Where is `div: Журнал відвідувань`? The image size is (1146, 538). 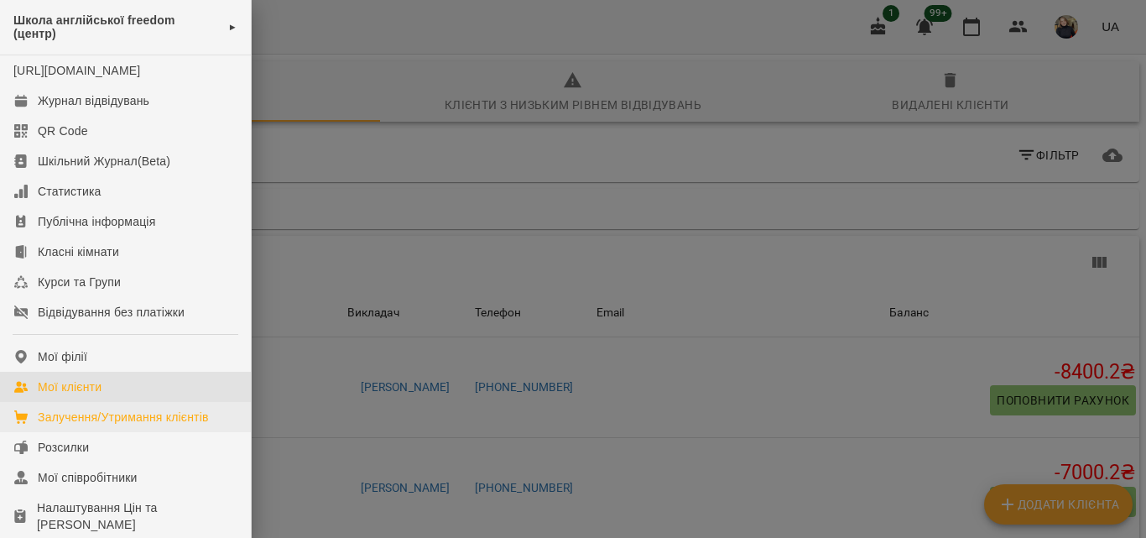 div: Журнал відвідувань is located at coordinates (93, 101).